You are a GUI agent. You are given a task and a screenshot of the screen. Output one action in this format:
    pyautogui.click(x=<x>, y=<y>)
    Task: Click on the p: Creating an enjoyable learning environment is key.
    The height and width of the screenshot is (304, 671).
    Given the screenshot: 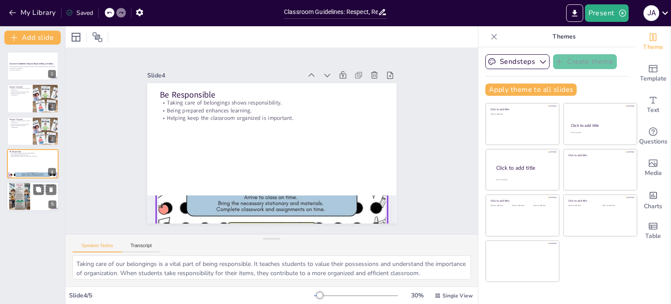 What is the action you would take?
    pyautogui.click(x=45, y=191)
    